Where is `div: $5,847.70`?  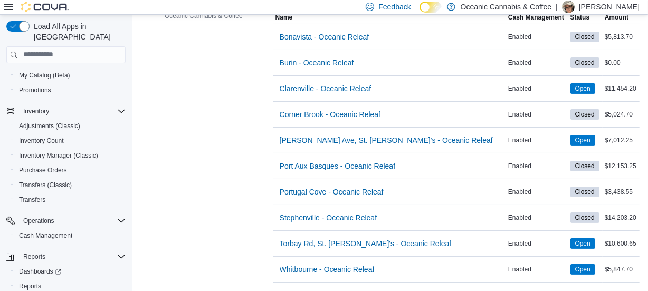
div: $5,847.70 is located at coordinates (621, 270).